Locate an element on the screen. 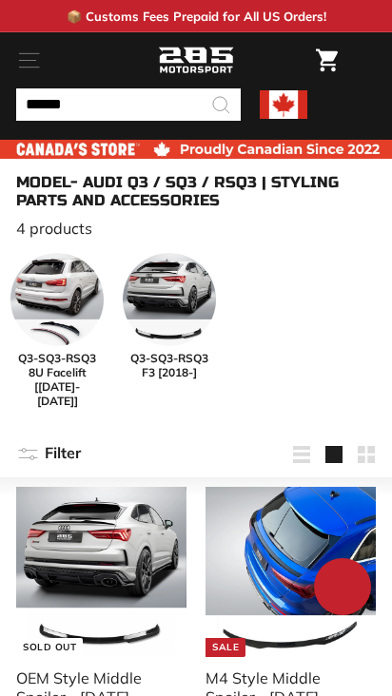 This screenshot has width=392, height=696. img: Logo_285_Motorsport_areodynamics_components is located at coordinates (196, 61).